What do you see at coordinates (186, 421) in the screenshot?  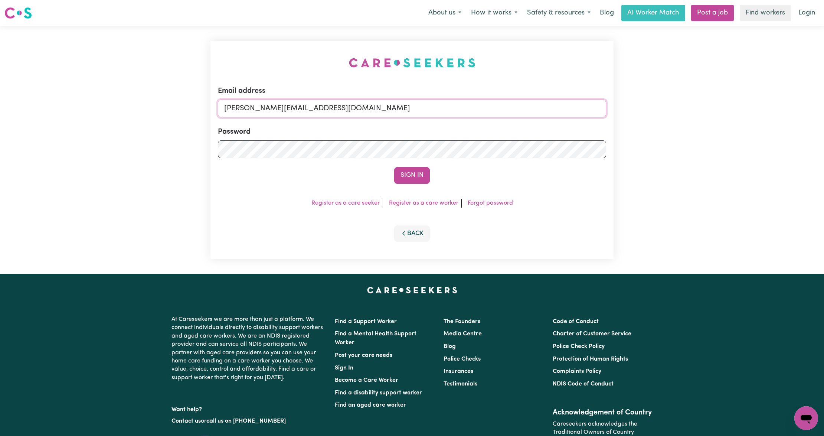 I see `a: Contact us` at bounding box center [186, 421].